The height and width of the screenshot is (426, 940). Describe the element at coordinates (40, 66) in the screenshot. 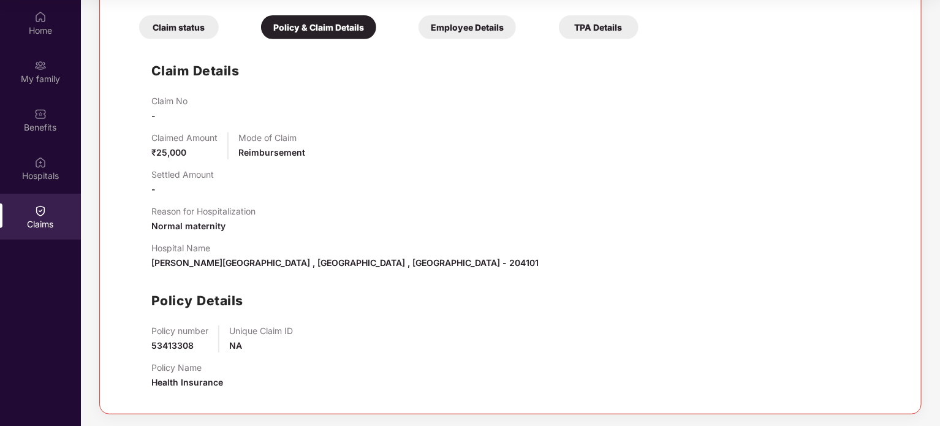

I see `img: svg+xml;base64,PHN2ZyB3aWR0aD0iMjAiIGhlaWdodD0iMjAiIHZpZXdCb3g9IjAgMCAyMCAyMCIgZmlsbD0ibm9uZSIgeG...` at that location.